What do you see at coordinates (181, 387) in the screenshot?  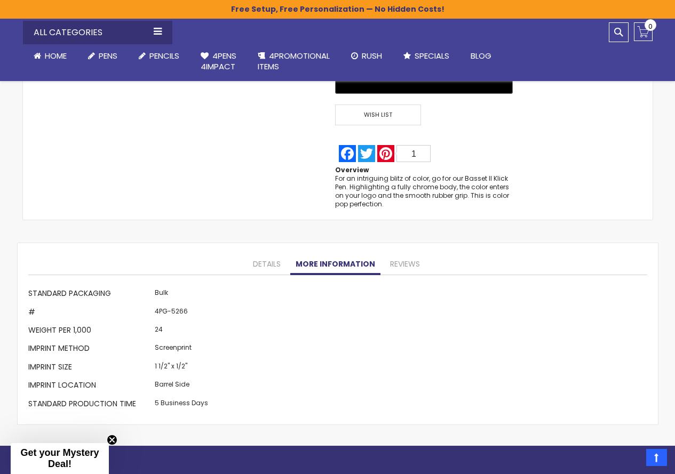 I see `td: Barrel Side` at bounding box center [181, 387].